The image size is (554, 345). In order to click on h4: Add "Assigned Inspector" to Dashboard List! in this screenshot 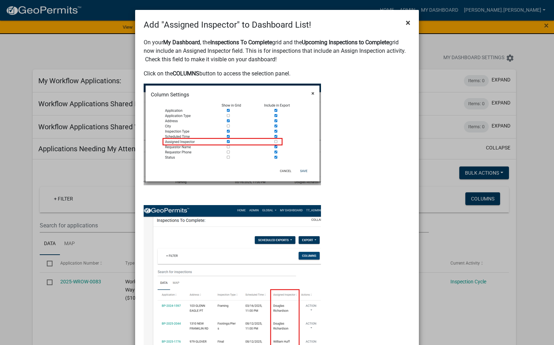, I will do `click(227, 25)`.